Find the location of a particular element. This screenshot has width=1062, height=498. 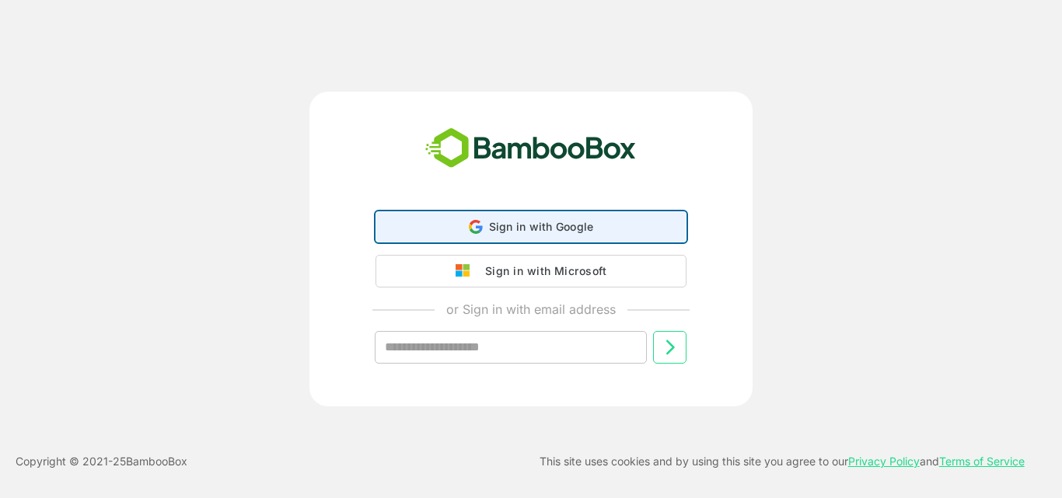

p: This site uses cookies and by using this site you agree to our and is located at coordinates (782, 462).